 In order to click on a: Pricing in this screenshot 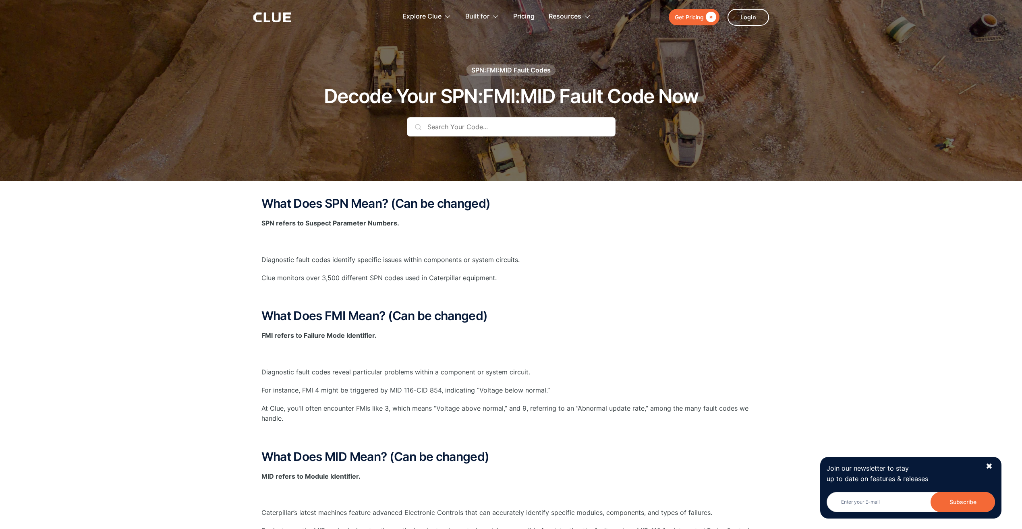, I will do `click(524, 17)`.